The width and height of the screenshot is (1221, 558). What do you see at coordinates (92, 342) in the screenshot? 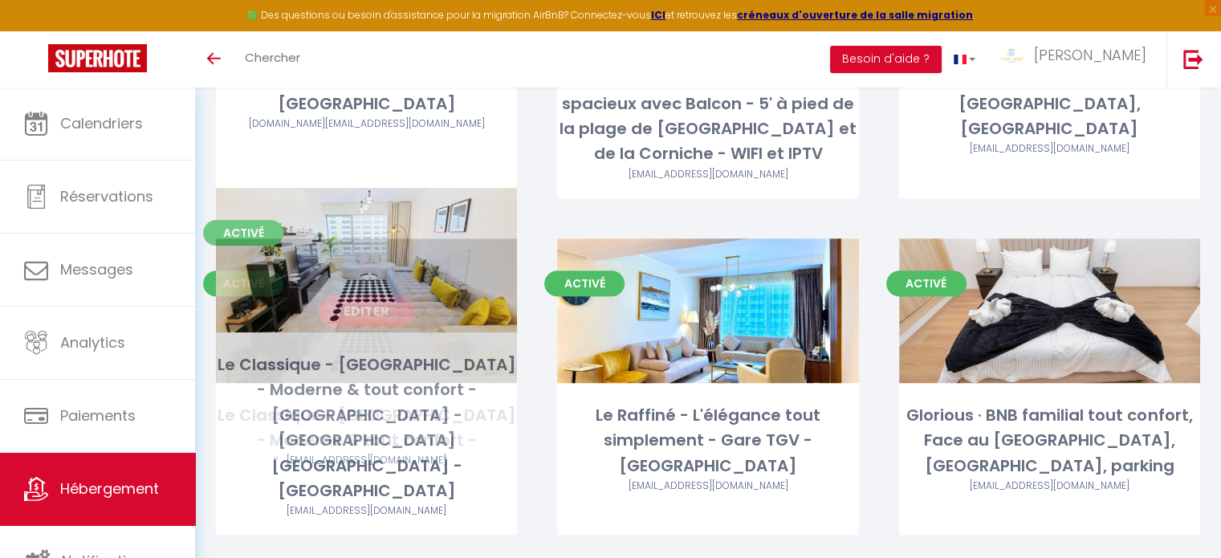
I see `span: Analytics` at bounding box center [92, 342].